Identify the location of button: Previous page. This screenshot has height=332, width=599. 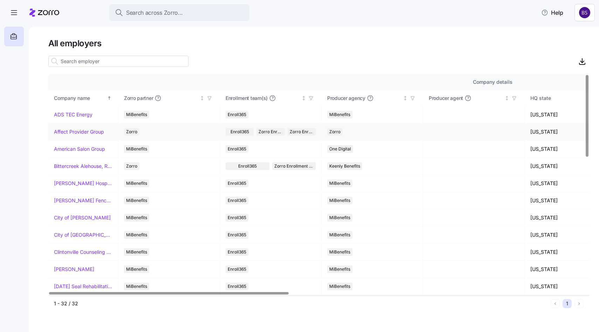
(556, 304).